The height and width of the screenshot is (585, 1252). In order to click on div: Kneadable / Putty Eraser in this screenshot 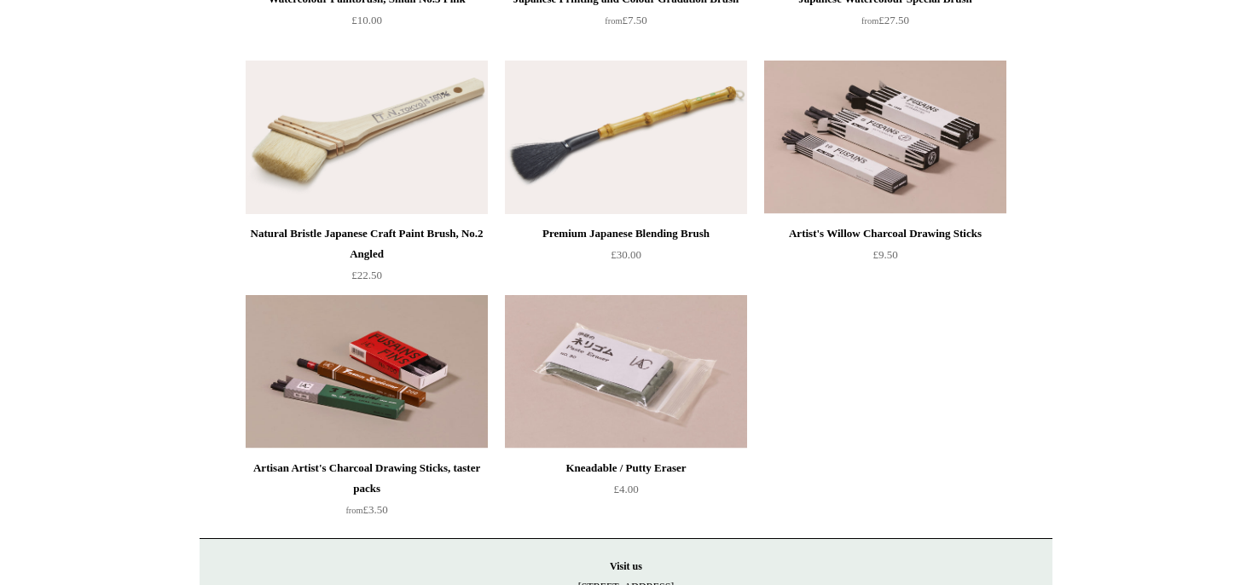, I will do `click(626, 468)`.